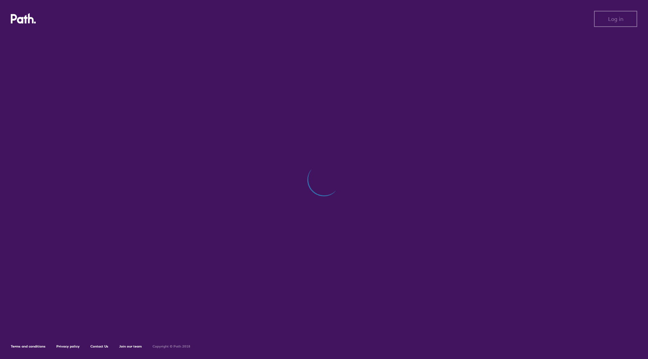 This screenshot has height=359, width=648. What do you see at coordinates (615, 19) in the screenshot?
I see `span: Log in` at bounding box center [615, 19].